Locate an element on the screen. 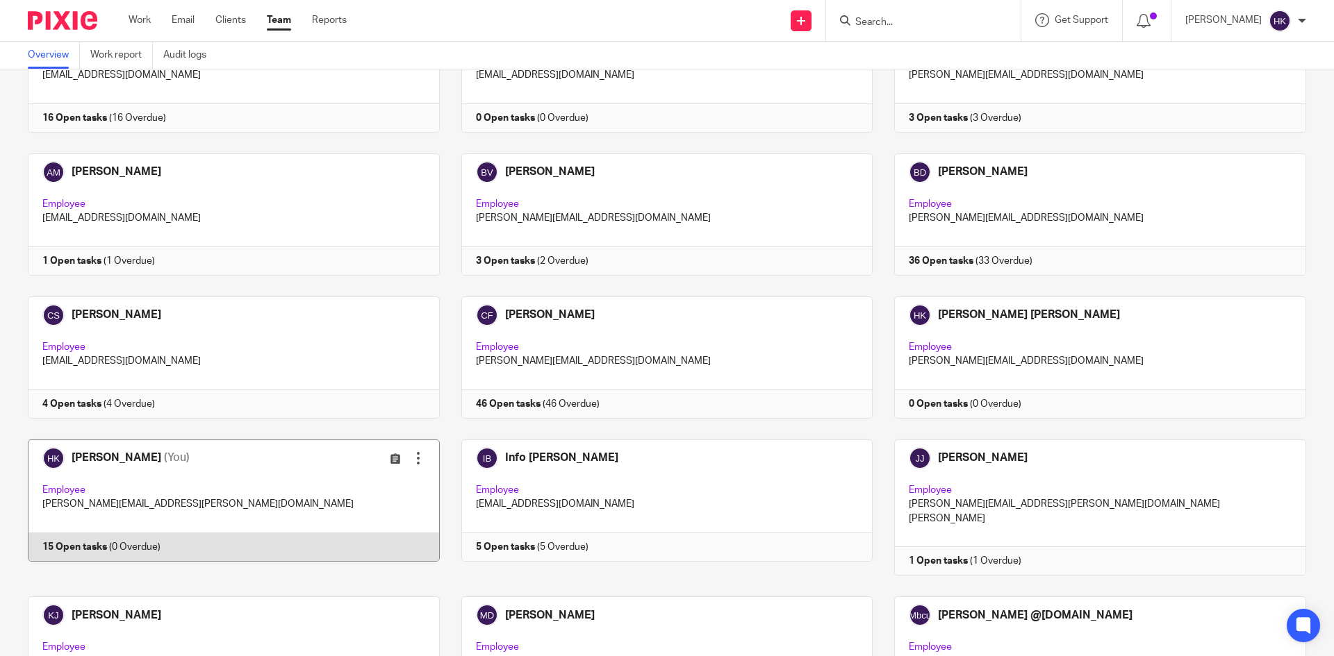 Image resolution: width=1334 pixels, height=656 pixels. a: Work report is located at coordinates (122, 55).